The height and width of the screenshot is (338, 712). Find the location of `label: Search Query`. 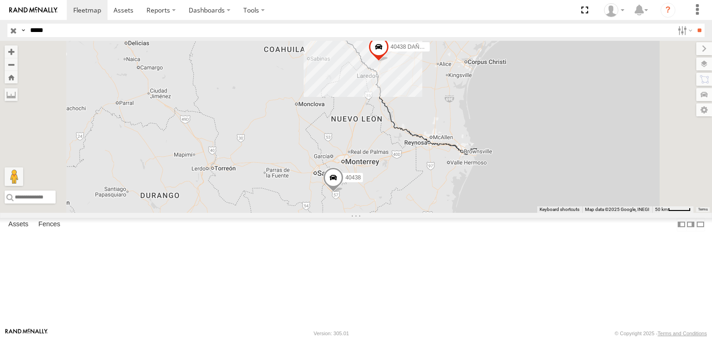

label: Search Query is located at coordinates (23, 30).